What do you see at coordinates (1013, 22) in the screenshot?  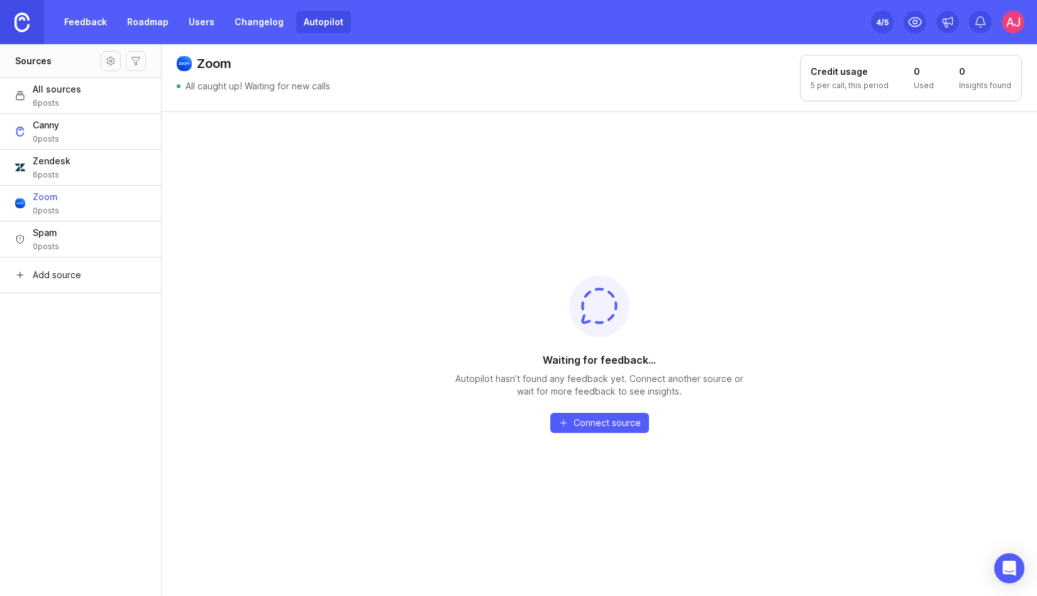 I see `button: AJ Hoke` at bounding box center [1013, 22].